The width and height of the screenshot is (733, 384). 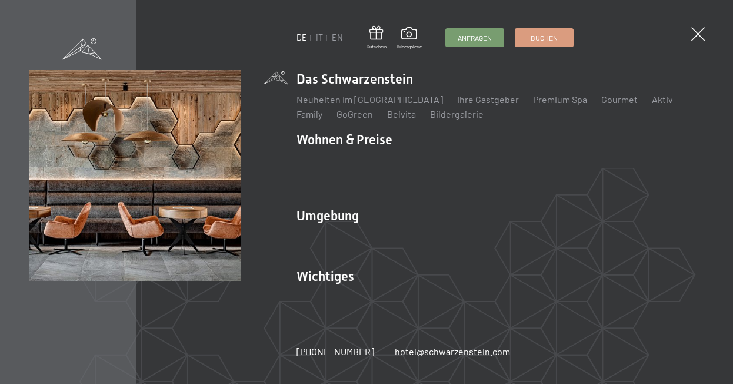 I want to click on a: Aktiv, so click(x=662, y=99).